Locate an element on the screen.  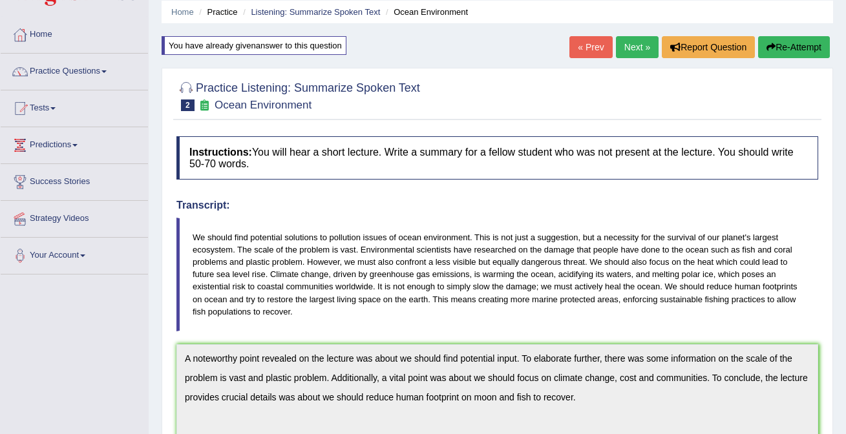
a: Success Stories is located at coordinates (74, 180).